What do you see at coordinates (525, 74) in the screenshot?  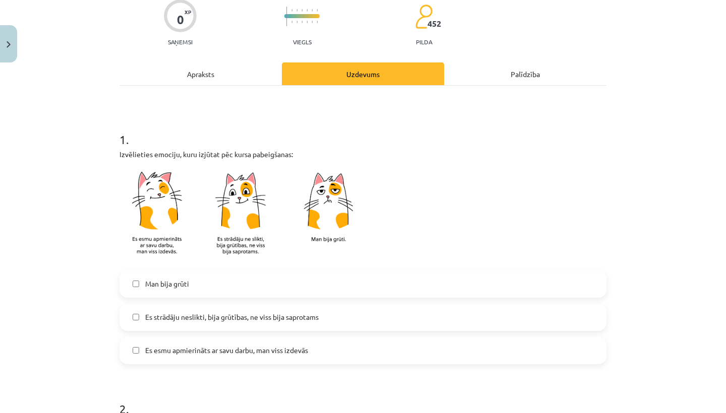 I see `div: Palīdzība` at bounding box center [525, 74].